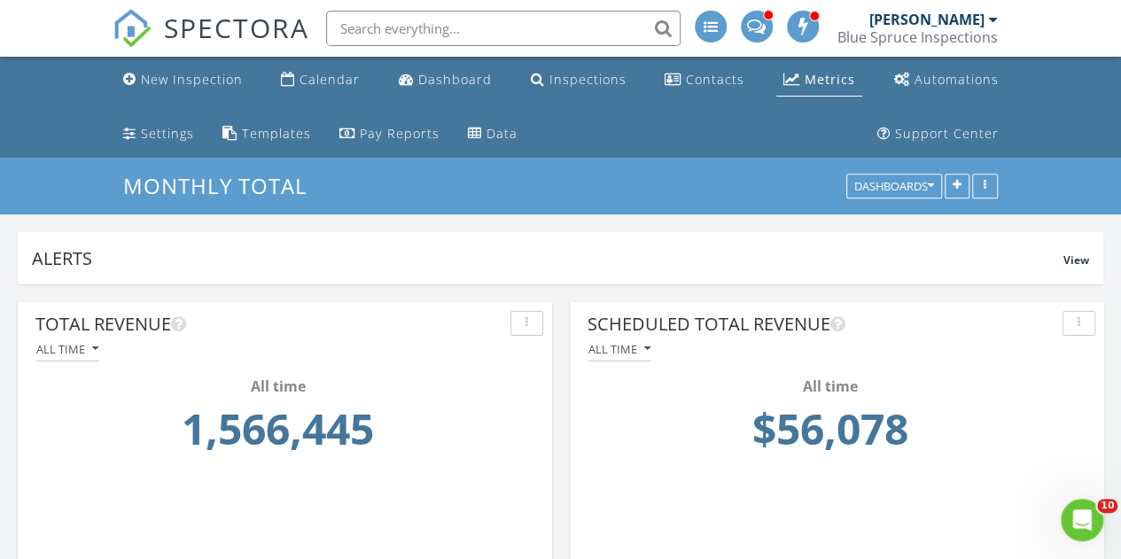 This screenshot has width=1121, height=559. I want to click on a: Monthly Total, so click(223, 185).